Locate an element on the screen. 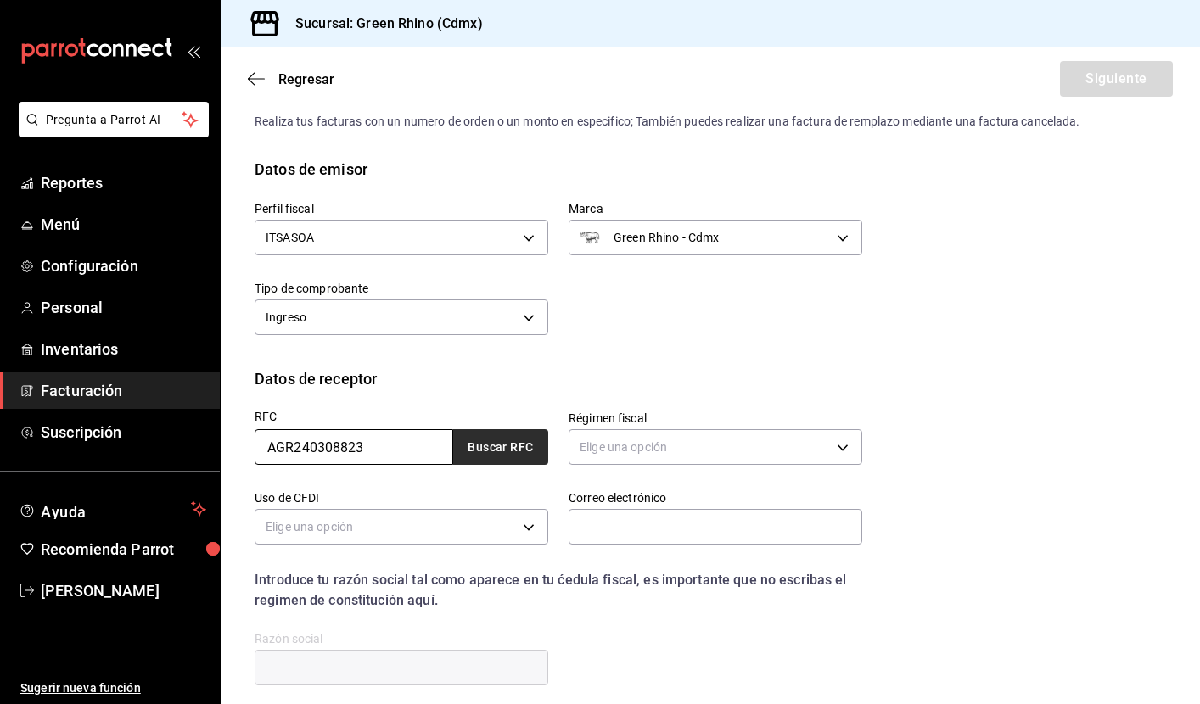  div: ITSASOA is located at coordinates (401, 238).